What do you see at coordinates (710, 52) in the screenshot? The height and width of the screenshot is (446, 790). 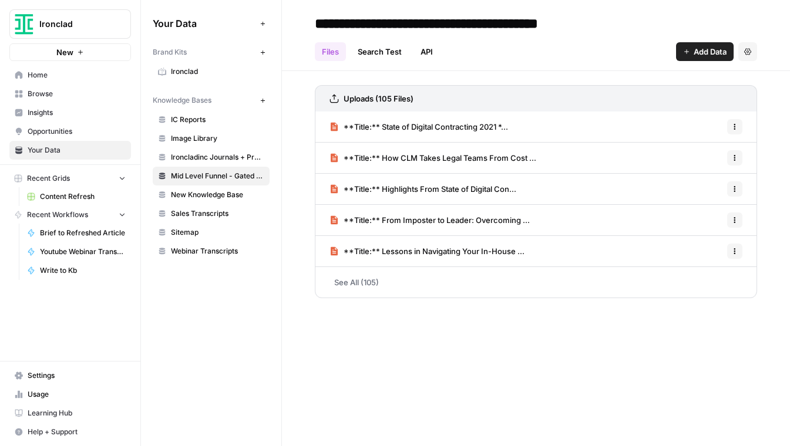 I see `span: Add Data` at bounding box center [710, 52].